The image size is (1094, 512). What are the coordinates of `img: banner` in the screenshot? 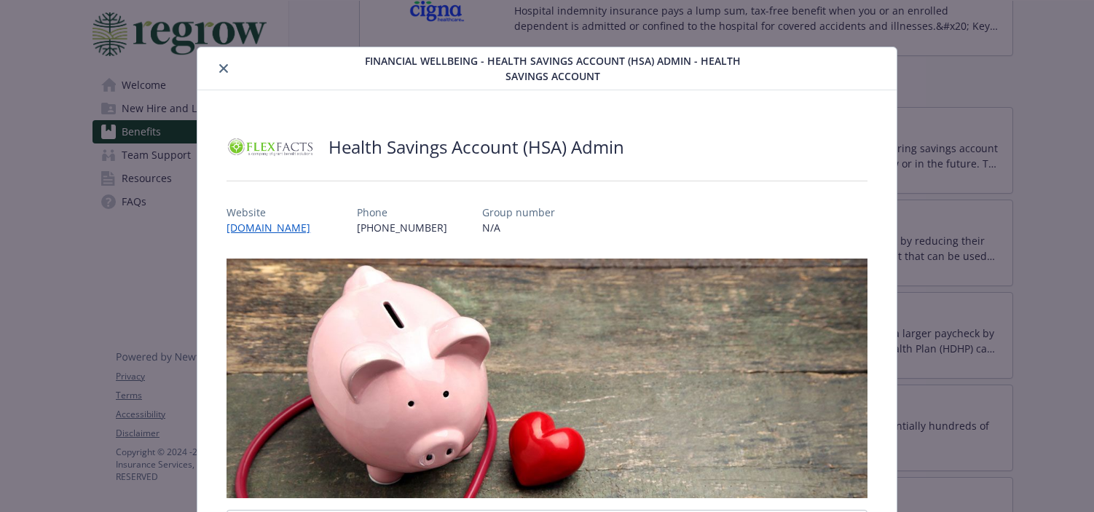 It's located at (546, 378).